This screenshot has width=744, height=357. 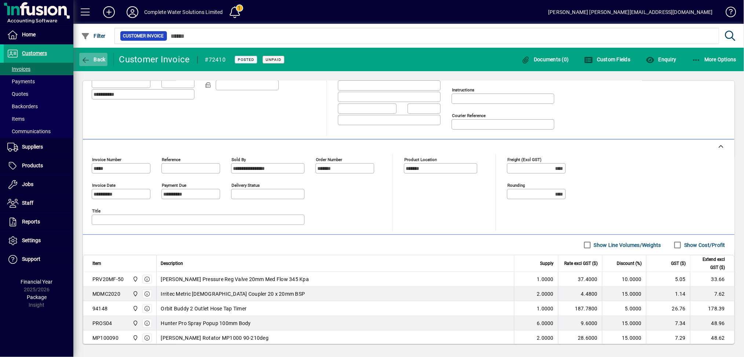 I want to click on a: Staff, so click(x=39, y=203).